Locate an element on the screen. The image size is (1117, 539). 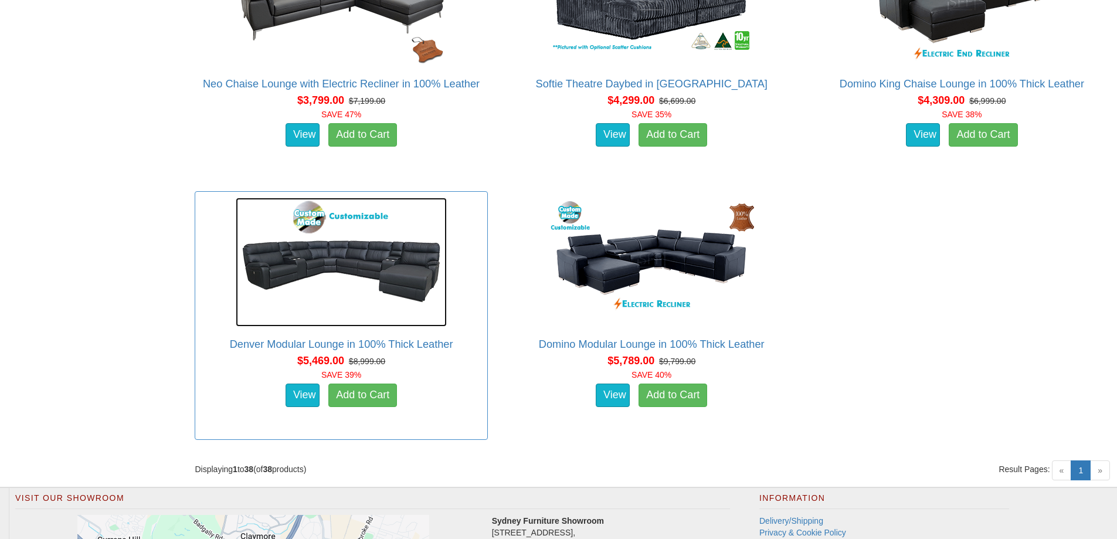
a: Domino King Chaise Lounge in 100% Thick Leather is located at coordinates (961, 84).